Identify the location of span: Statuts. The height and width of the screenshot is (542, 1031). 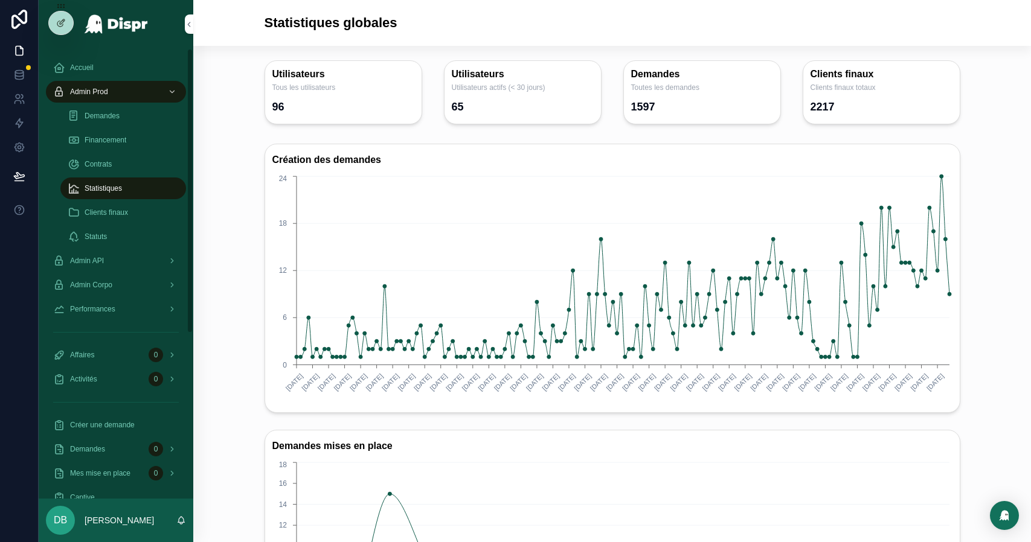
(95, 237).